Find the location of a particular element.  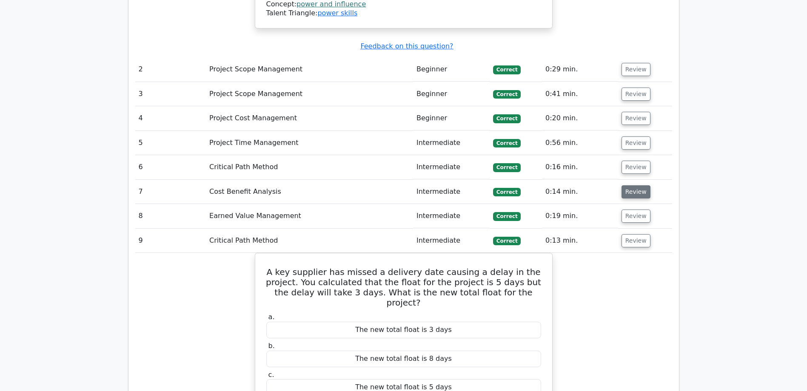

td: 0:16 min. is located at coordinates (580, 167).